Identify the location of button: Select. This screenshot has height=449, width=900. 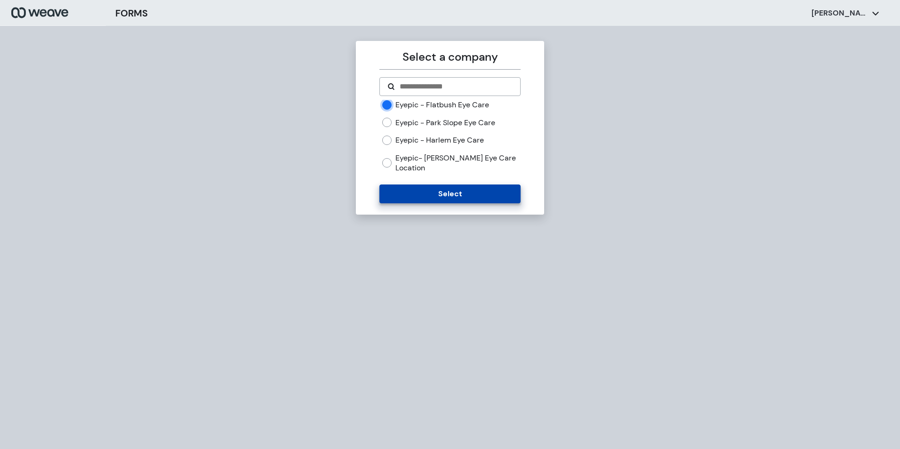
(449, 194).